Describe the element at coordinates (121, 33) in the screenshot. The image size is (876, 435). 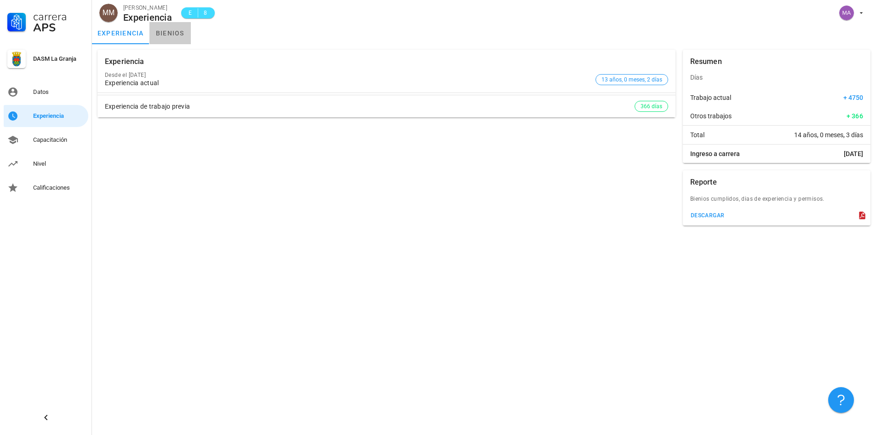
I see `a: experiencia` at that location.